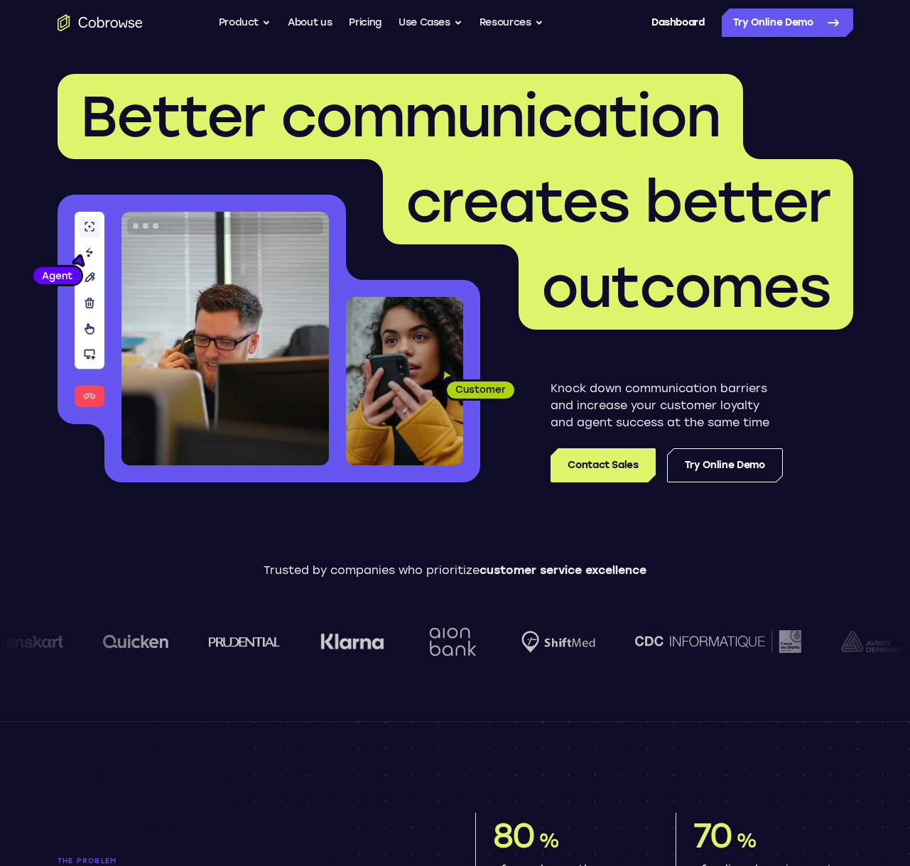 The image size is (910, 866). Describe the element at coordinates (430, 23) in the screenshot. I see `button: Use Cases` at that location.